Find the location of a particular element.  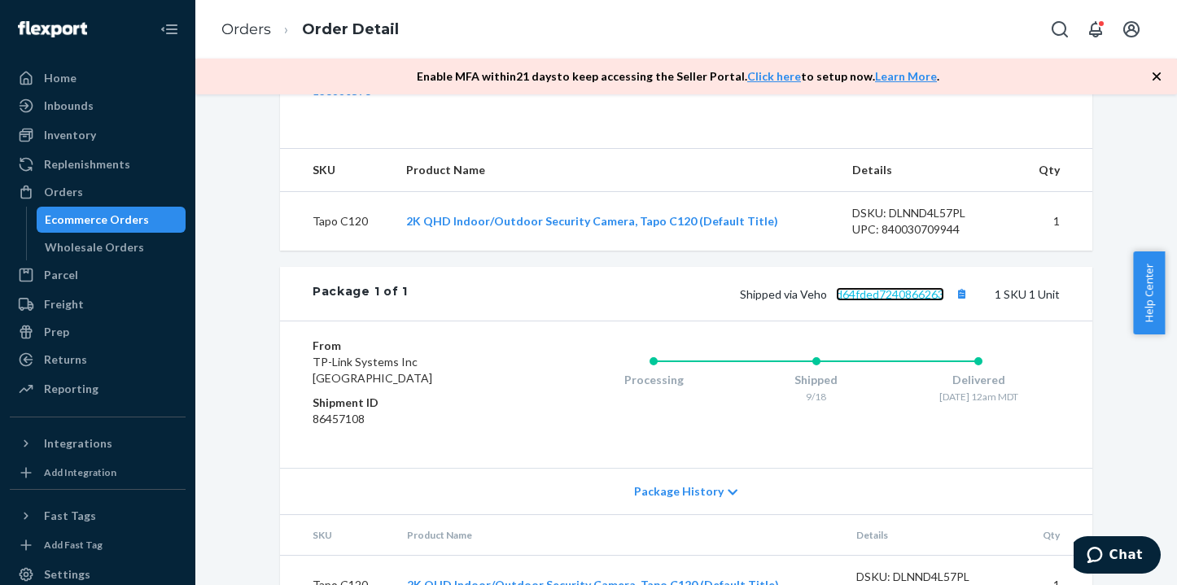

span: Chat is located at coordinates (52, 19).